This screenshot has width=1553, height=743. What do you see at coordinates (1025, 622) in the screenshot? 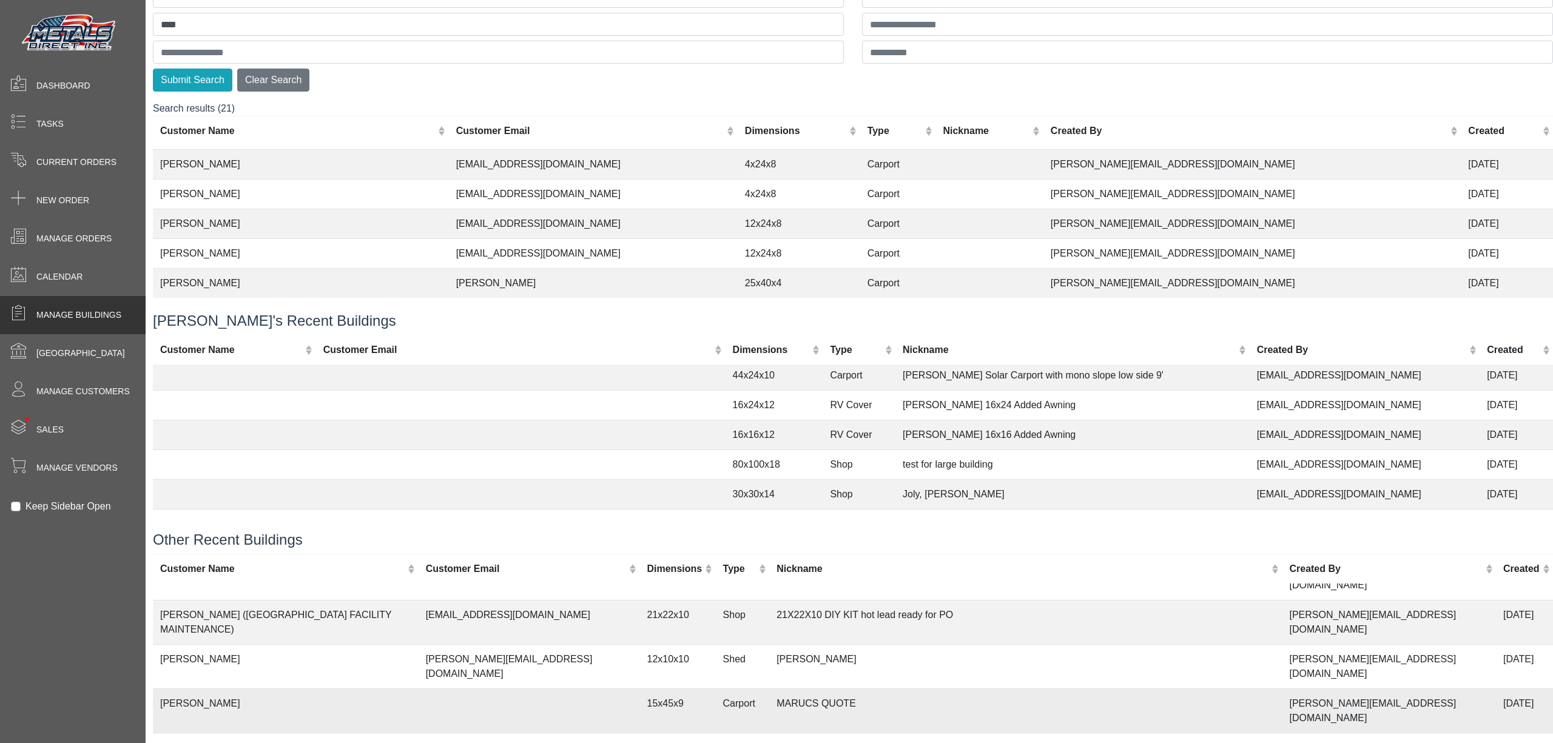
I see `td: 21X22X10 DIY KIT hot lead ready for PO` at bounding box center [1025, 622].